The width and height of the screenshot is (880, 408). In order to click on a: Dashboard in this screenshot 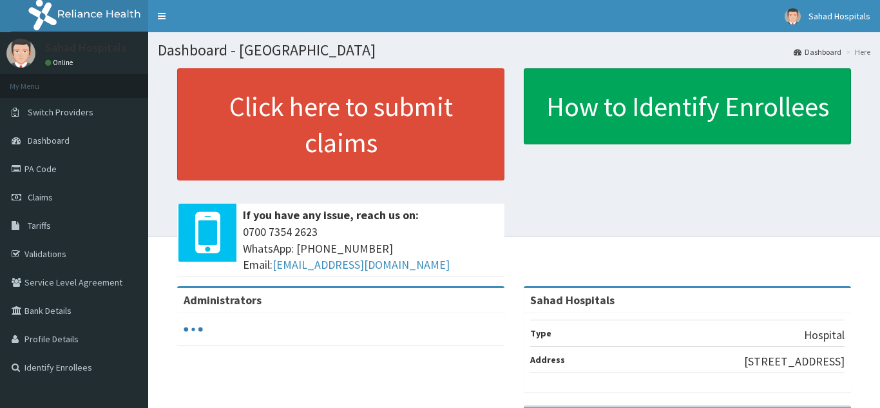, I will do `click(818, 52)`.